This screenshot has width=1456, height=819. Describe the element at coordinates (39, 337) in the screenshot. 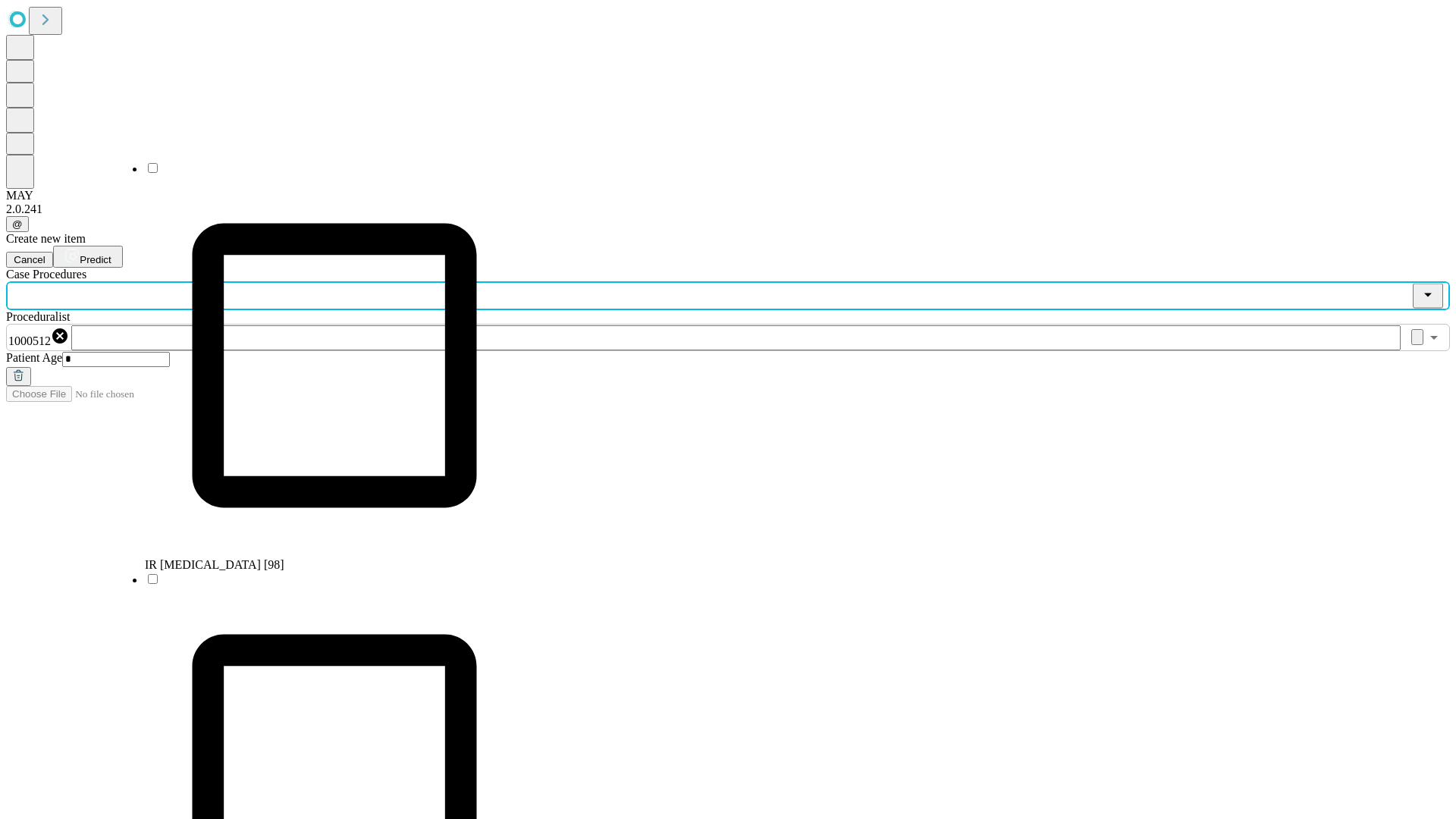

I see `div: 1000512` at that location.